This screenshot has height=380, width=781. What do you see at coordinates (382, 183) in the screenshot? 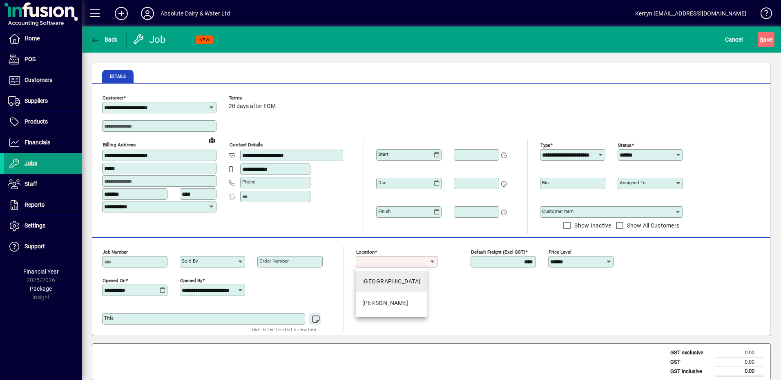
I see `mat-label: Due` at bounding box center [382, 183].